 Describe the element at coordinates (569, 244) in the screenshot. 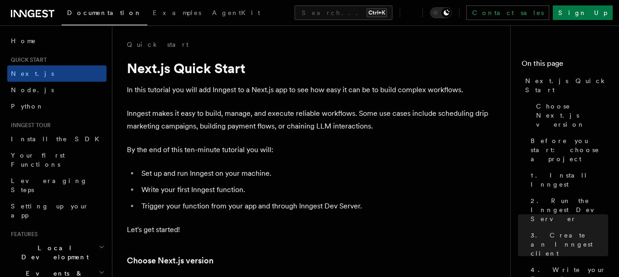

I see `span: 3. Create an Inngest client` at that location.